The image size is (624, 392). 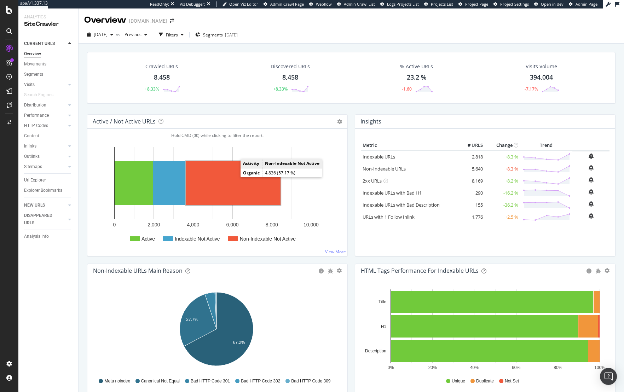 I want to click on div: DISAPPEARED URLS, so click(x=42, y=219).